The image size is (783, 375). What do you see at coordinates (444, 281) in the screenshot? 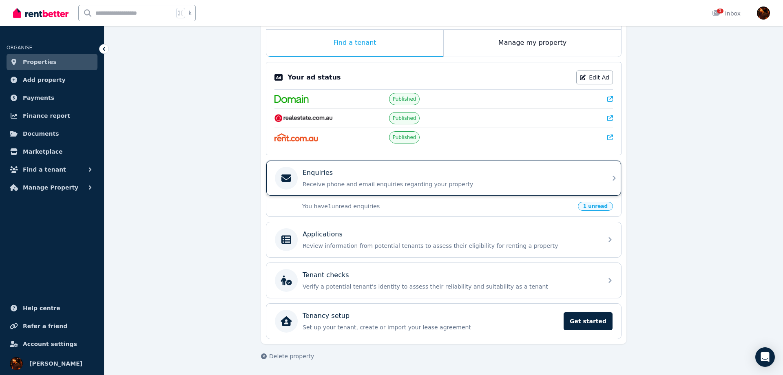
I see `a: Tenant checksVerify a potential tenant's identity to assess their reliability and suitability as ...` at bounding box center [444, 281].